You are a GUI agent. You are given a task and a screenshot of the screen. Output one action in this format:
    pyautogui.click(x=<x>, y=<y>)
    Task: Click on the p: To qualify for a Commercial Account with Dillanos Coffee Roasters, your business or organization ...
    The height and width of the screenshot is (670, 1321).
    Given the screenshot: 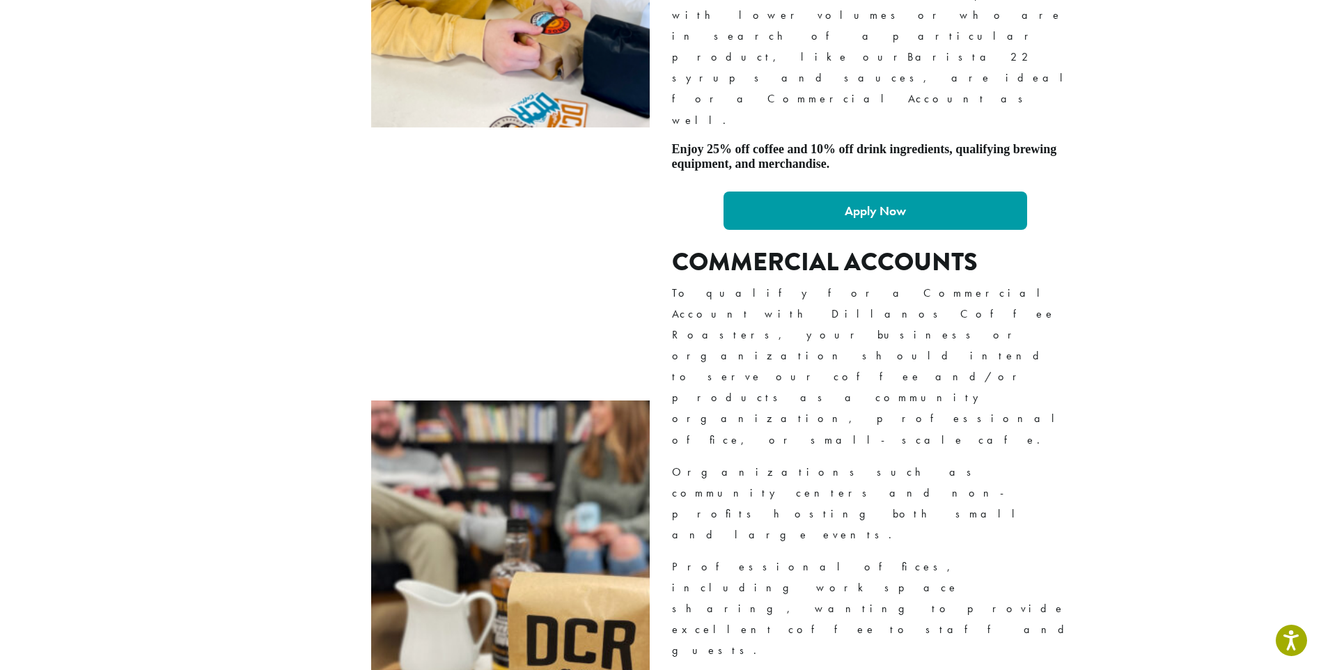 What is the action you would take?
    pyautogui.click(x=875, y=366)
    